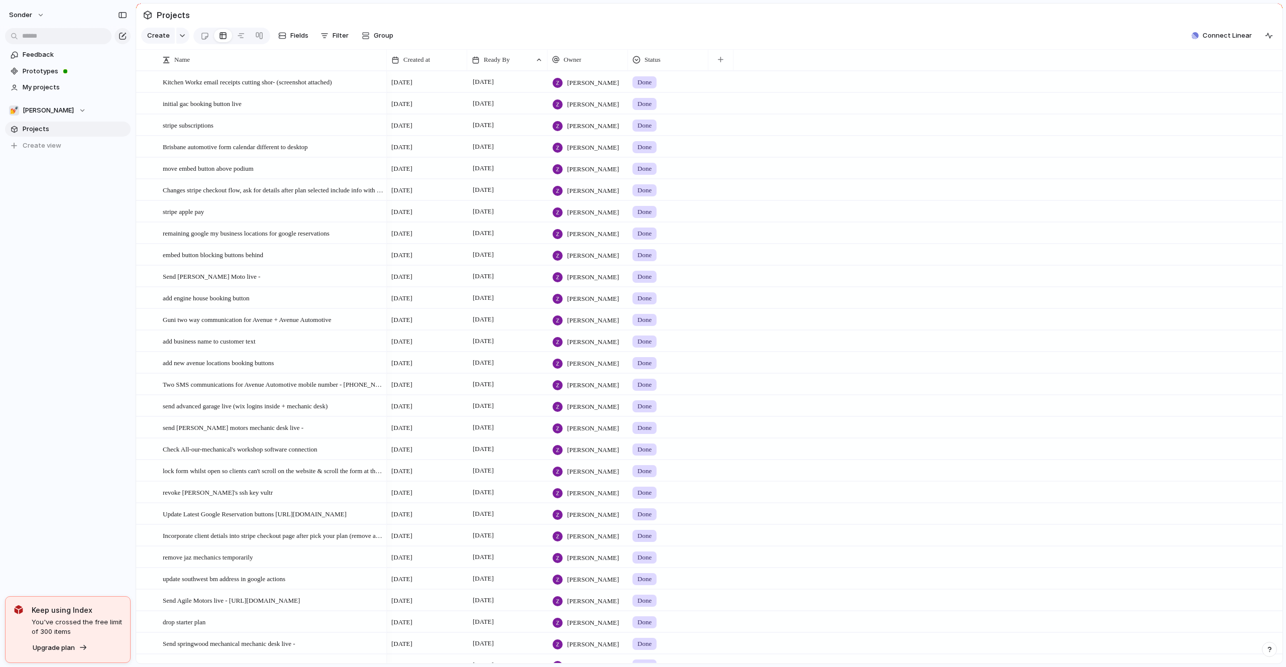 Image resolution: width=1286 pixels, height=667 pixels. What do you see at coordinates (273, 535) in the screenshot?
I see `span: Incorporate client detials into stripe checkout page after pick your plan (remove a step)` at bounding box center [273, 535].